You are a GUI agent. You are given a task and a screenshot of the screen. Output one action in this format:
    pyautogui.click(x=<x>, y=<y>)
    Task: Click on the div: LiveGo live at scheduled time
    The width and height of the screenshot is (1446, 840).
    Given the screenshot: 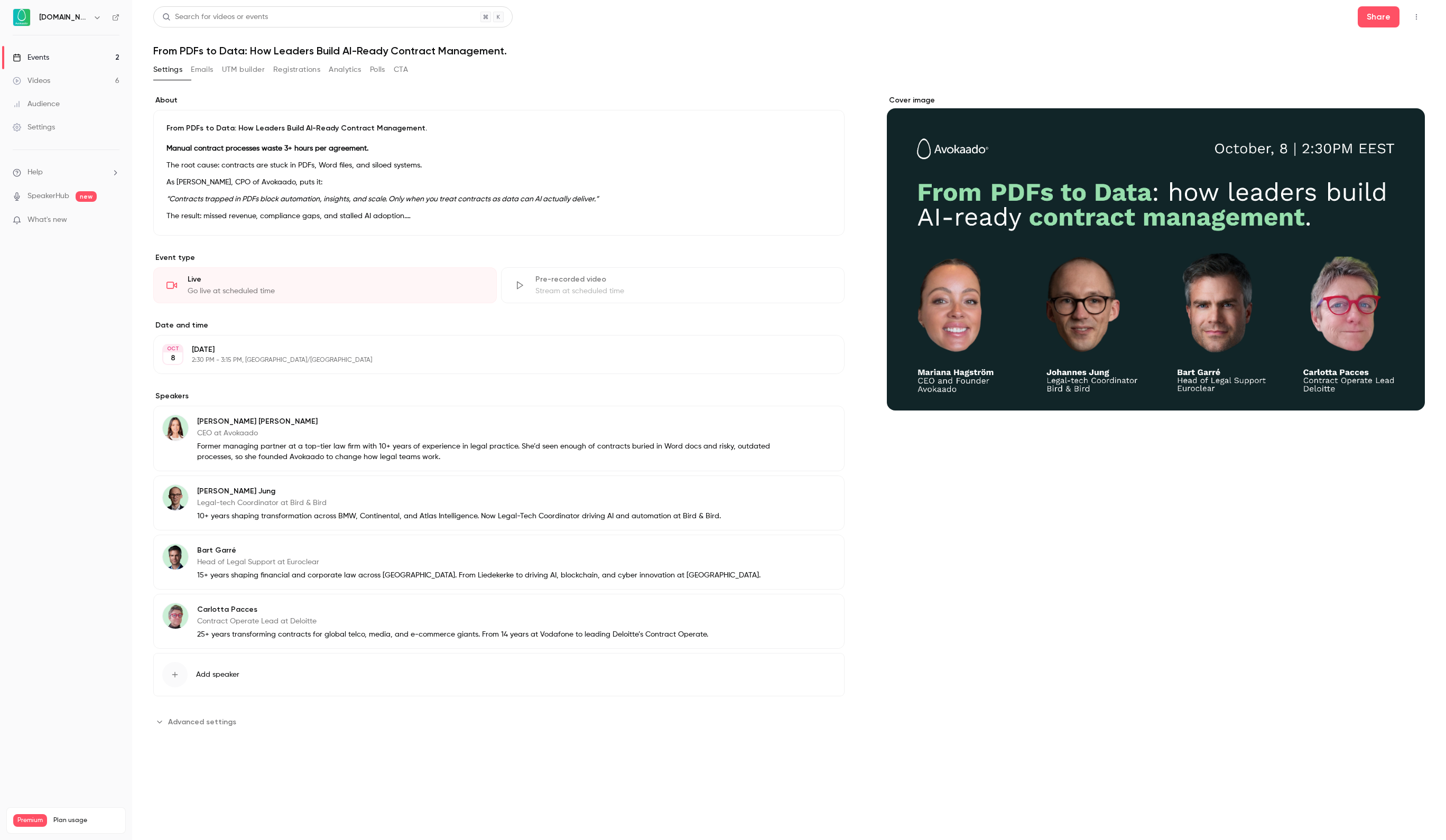 What is the action you would take?
    pyautogui.click(x=325, y=285)
    